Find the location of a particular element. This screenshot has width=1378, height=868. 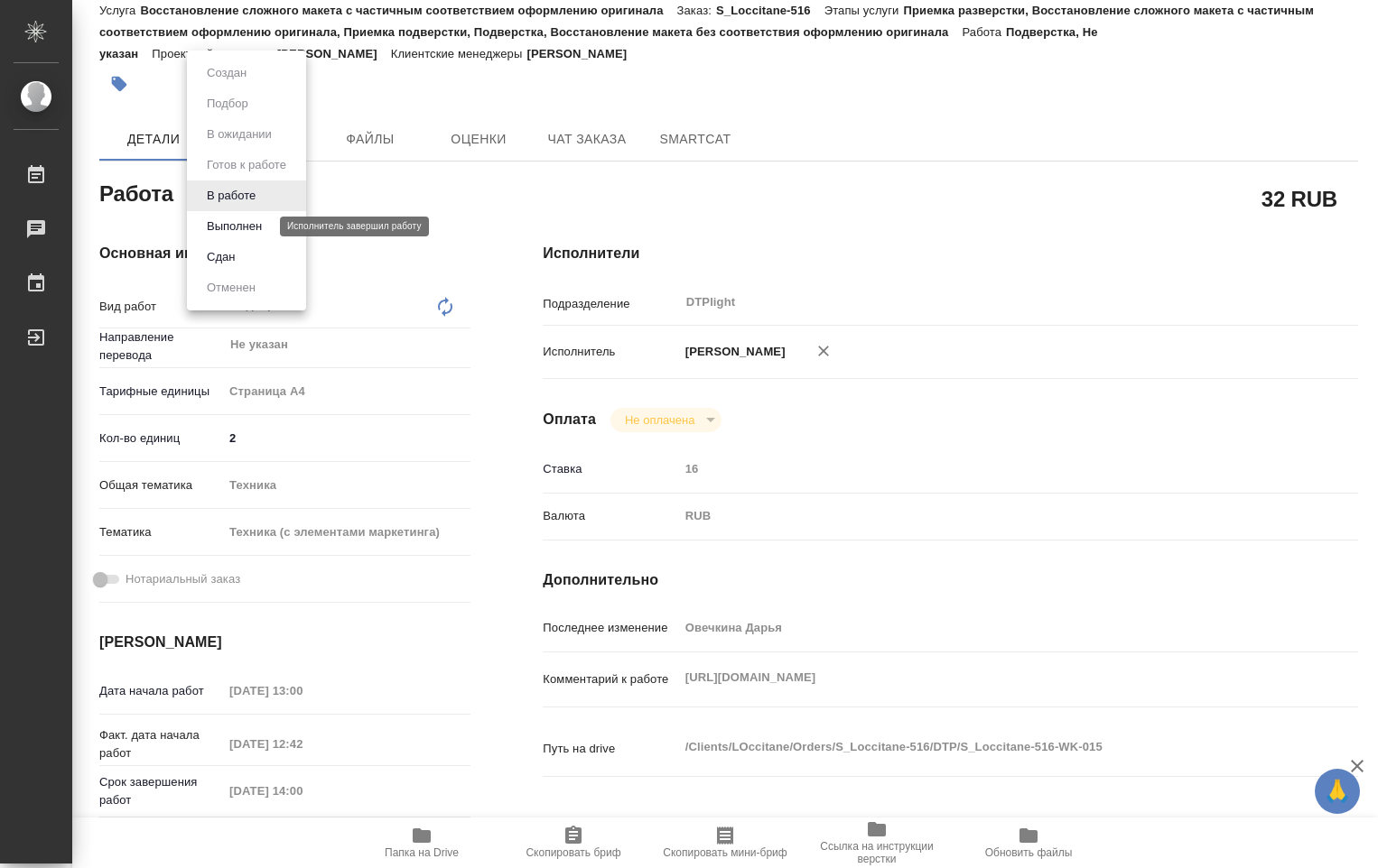

button: Сдан is located at coordinates (221, 257).